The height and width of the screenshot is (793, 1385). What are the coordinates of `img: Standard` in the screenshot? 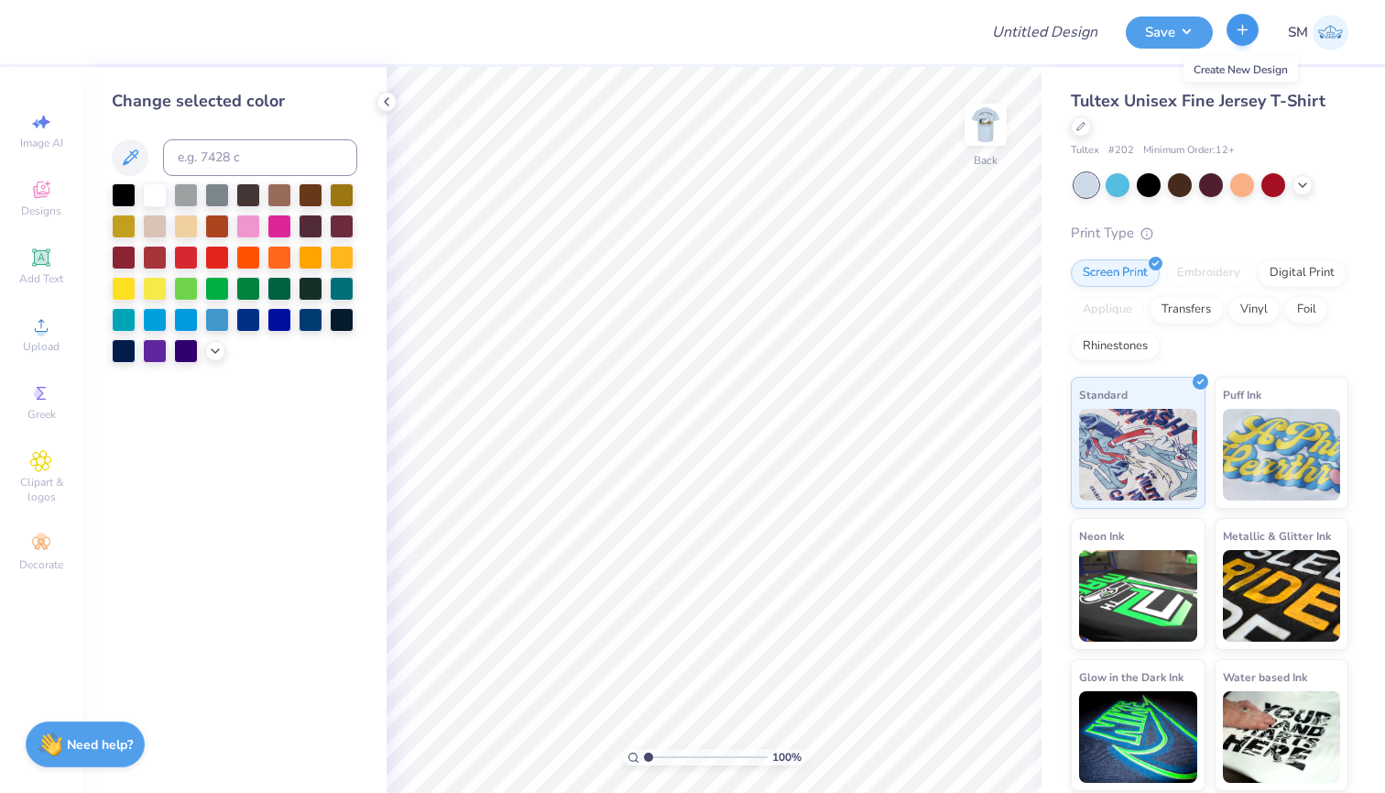 It's located at (1138, 454).